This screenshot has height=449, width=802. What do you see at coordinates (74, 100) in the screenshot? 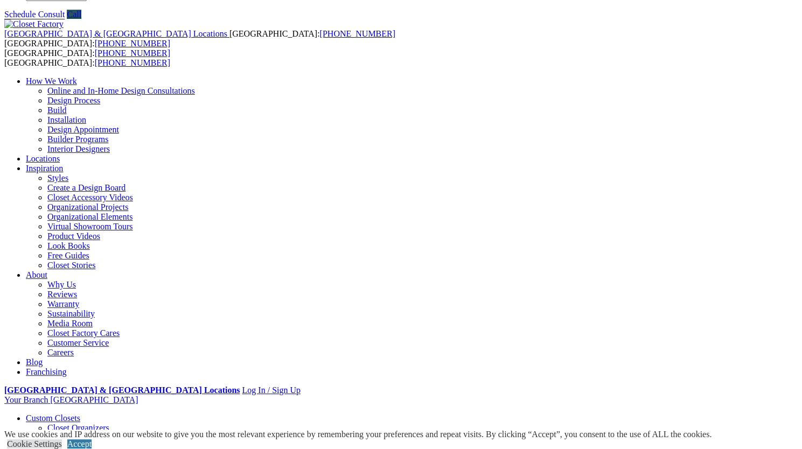
I see `a: Design Process` at bounding box center [74, 100].